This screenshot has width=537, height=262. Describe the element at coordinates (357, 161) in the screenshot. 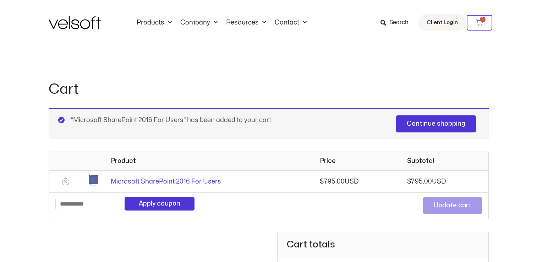

I see `th: Price` at that location.